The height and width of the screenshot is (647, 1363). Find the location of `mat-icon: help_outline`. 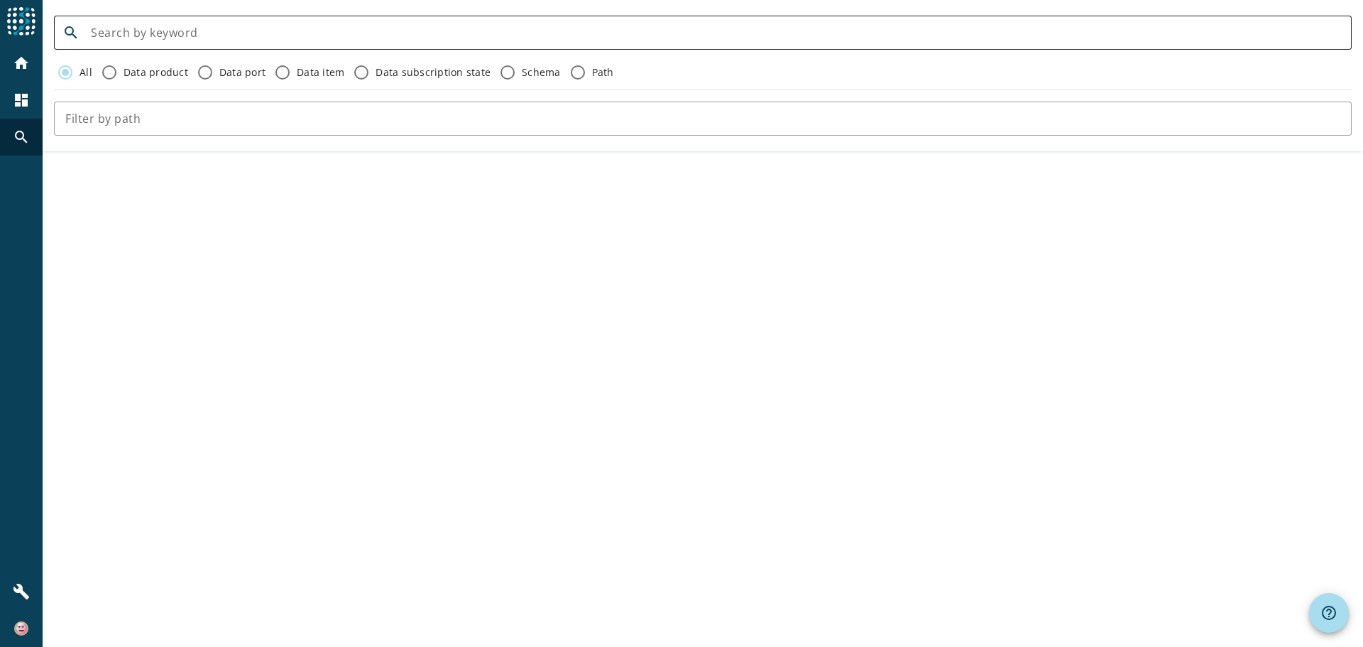

mat-icon: help_outline is located at coordinates (1329, 613).